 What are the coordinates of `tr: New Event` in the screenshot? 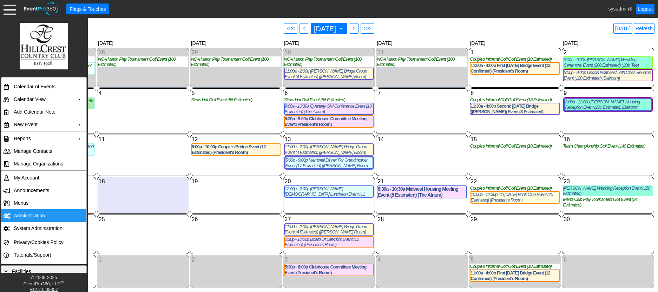 It's located at (44, 125).